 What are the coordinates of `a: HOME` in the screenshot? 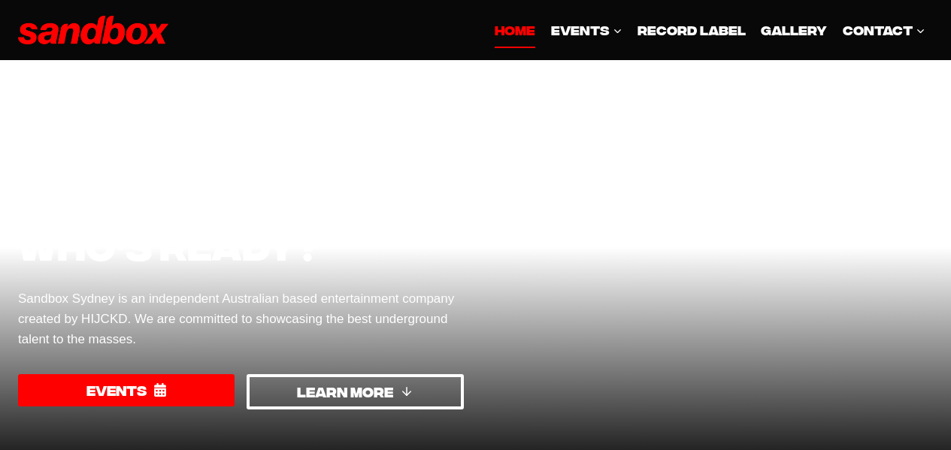 It's located at (515, 30).